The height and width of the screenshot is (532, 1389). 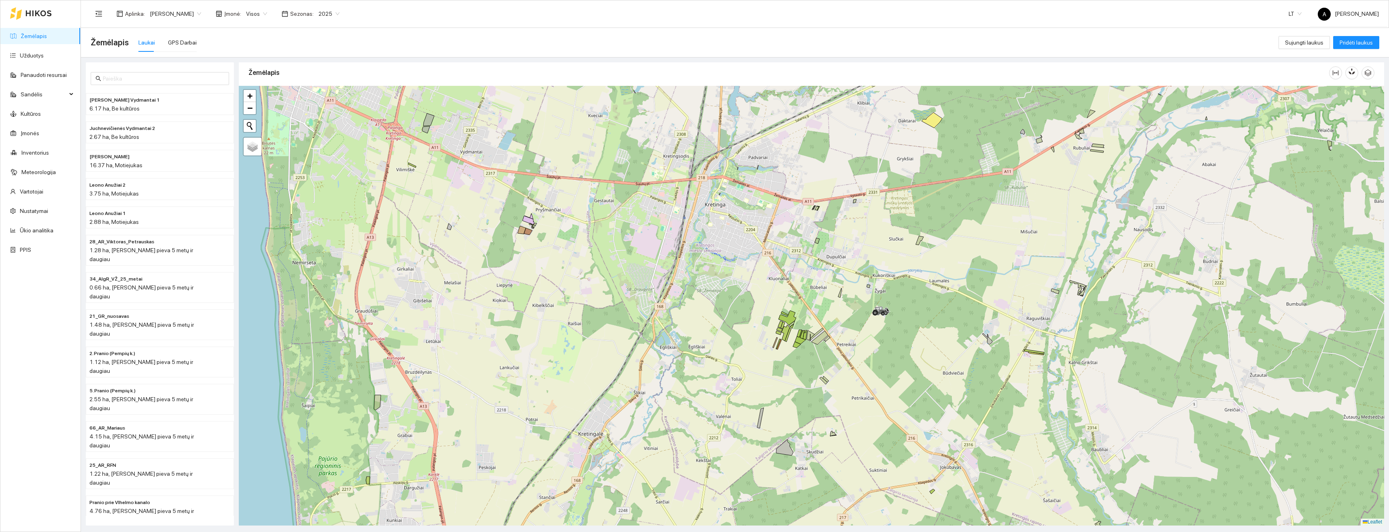 What do you see at coordinates (107, 428) in the screenshot?
I see `span: 66_AR_Mariaus` at bounding box center [107, 428].